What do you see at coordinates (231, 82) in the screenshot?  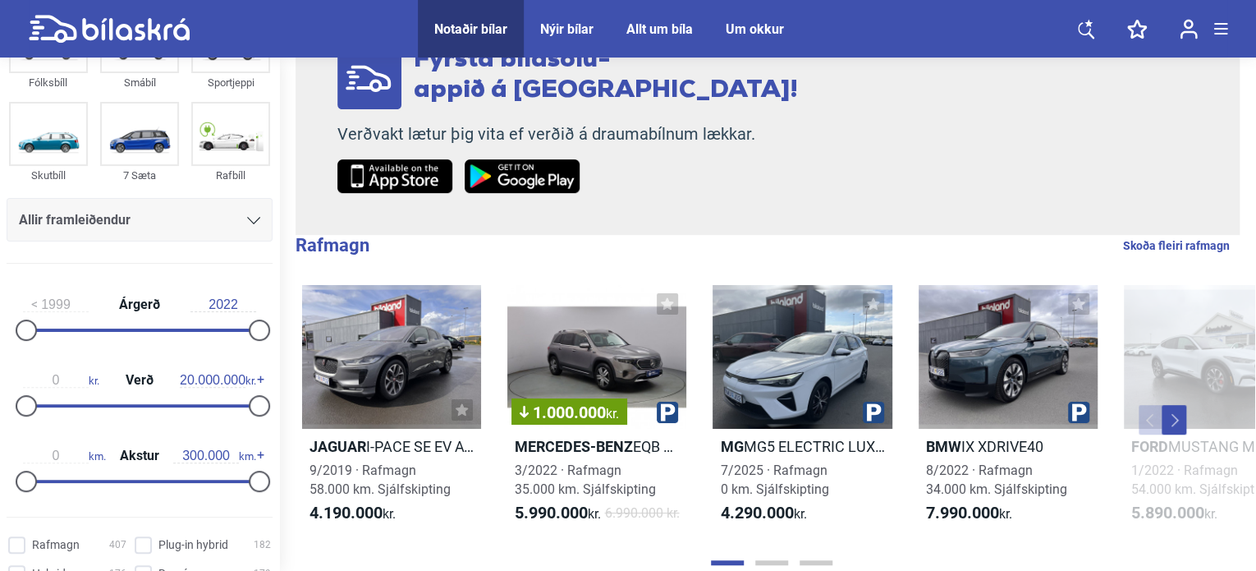 I see `div: Sportjeppi` at bounding box center [231, 82].